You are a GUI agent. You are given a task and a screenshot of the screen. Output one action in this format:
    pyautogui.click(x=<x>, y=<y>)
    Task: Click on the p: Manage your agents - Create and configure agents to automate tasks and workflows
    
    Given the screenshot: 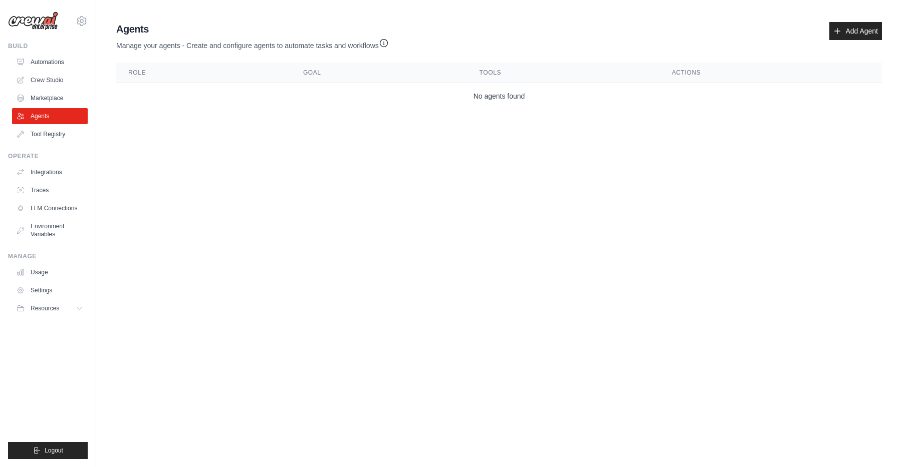 What is the action you would take?
    pyautogui.click(x=252, y=43)
    